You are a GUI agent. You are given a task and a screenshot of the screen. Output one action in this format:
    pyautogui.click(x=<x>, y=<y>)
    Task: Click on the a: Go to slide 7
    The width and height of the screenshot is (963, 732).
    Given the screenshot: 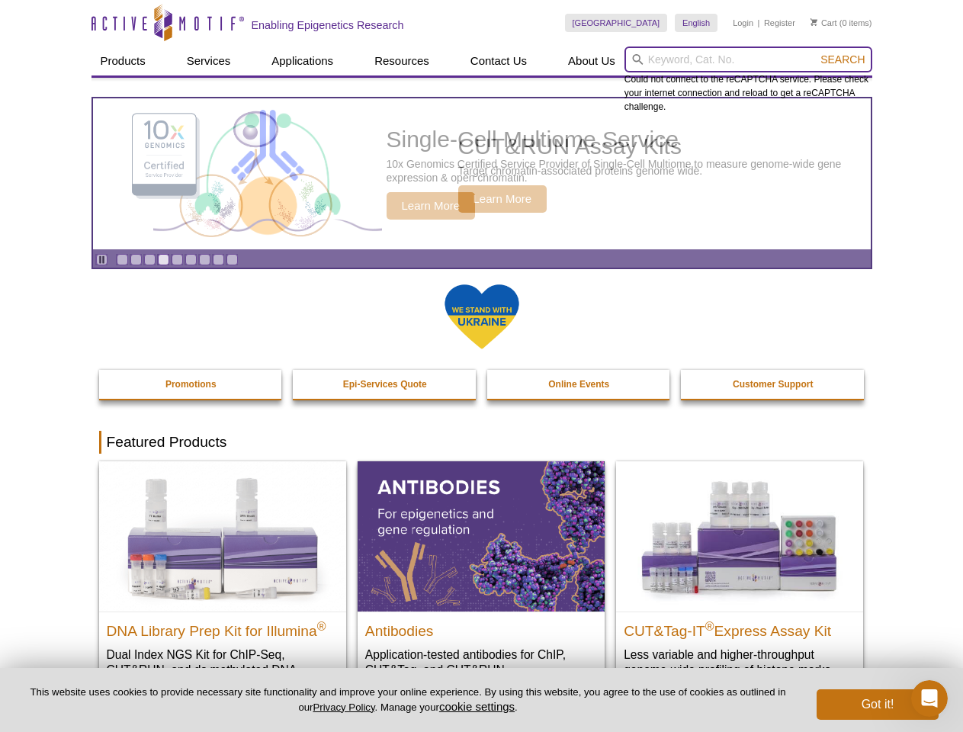 What is the action you would take?
    pyautogui.click(x=204, y=259)
    